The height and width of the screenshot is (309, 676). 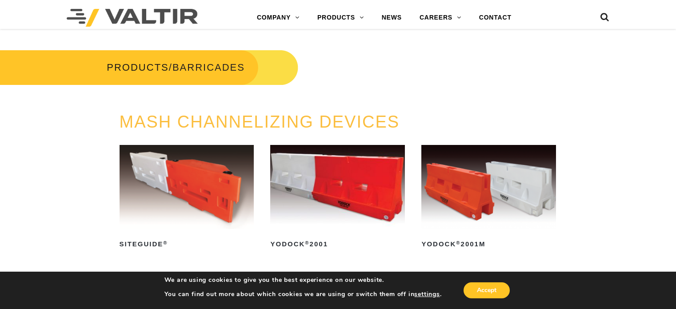 What do you see at coordinates (260, 122) in the screenshot?
I see `a: MASH CHANNELIZING DEVICES` at bounding box center [260, 122].